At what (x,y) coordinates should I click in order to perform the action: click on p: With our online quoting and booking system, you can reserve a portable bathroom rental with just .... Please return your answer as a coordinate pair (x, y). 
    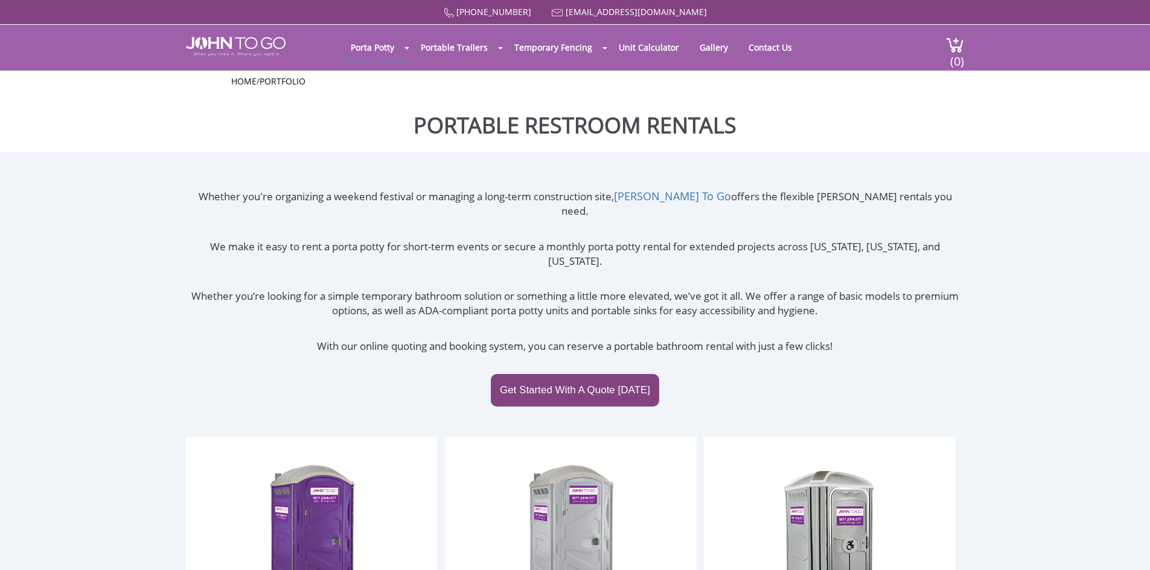
    Looking at the image, I should click on (575, 347).